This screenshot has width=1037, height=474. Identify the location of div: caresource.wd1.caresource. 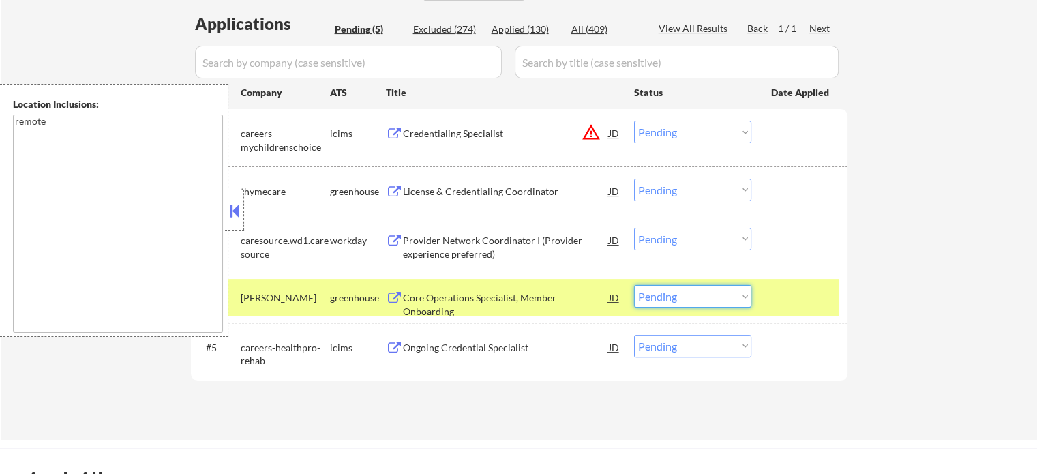
(285, 247).